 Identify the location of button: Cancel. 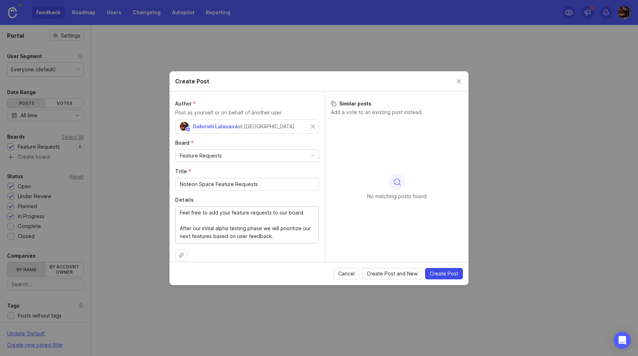
(347, 274).